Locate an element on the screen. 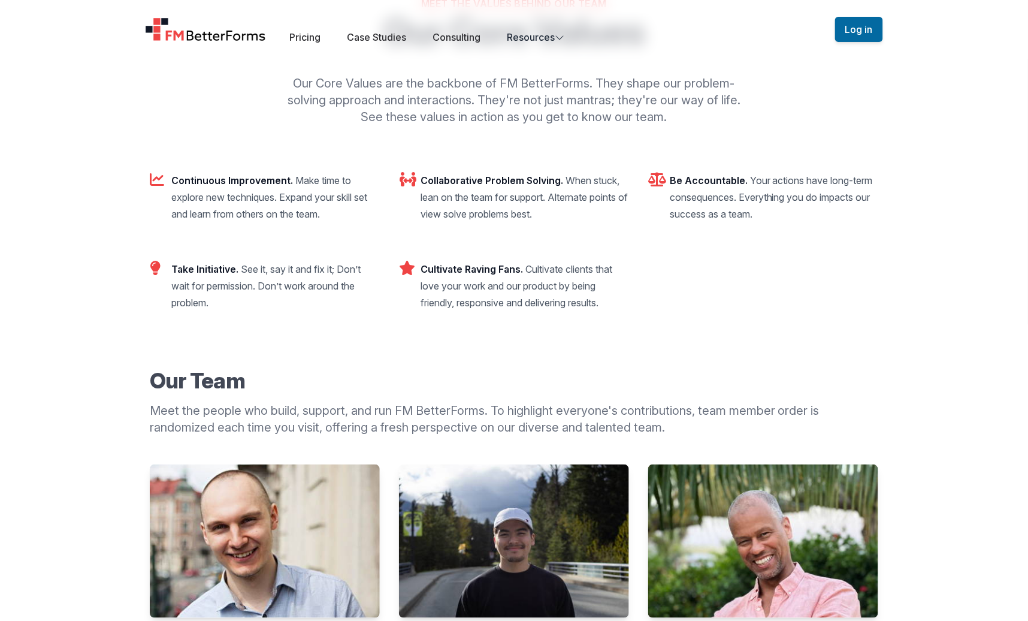 Image resolution: width=1028 pixels, height=621 pixels. button: Log in is located at coordinates (859, 29).